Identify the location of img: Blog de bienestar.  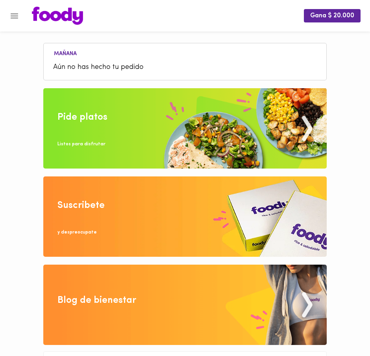
(185, 305).